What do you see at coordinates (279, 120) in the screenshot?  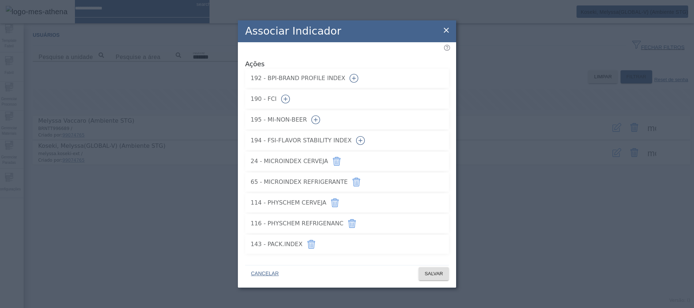 I see `span: 195 - MI-NON-BEER` at bounding box center [279, 120].